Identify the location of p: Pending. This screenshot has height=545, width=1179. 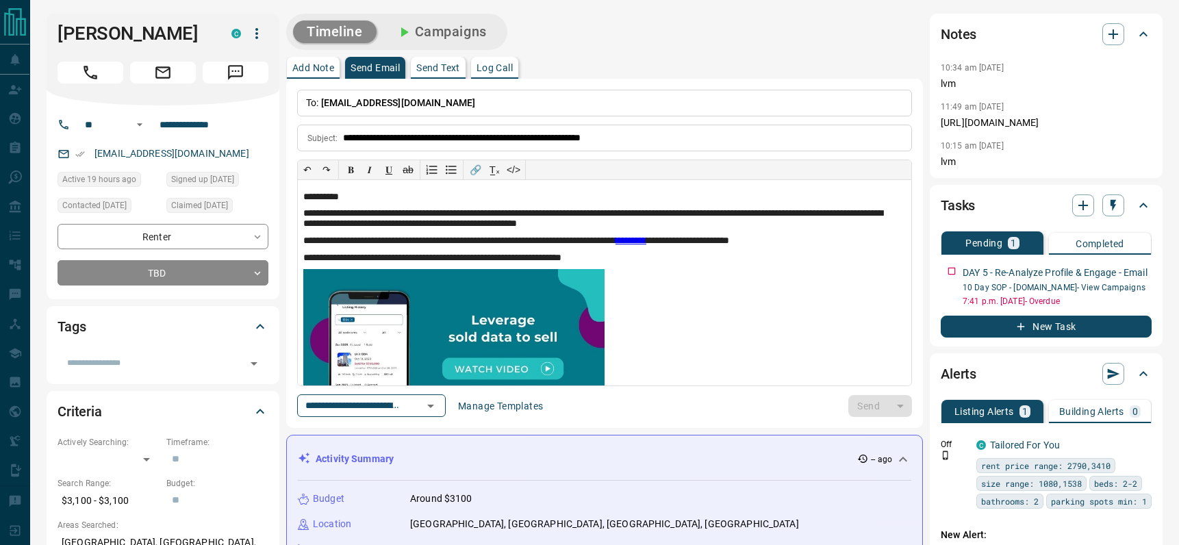
(984, 243).